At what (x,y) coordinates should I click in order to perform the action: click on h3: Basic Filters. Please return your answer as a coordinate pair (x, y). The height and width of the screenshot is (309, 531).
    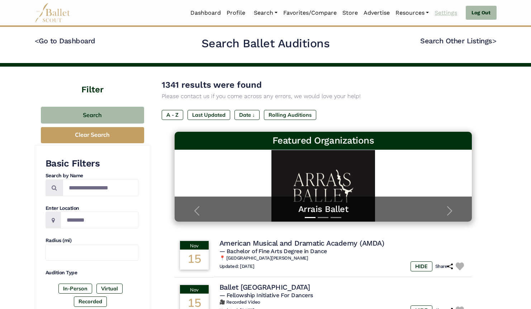
    Looking at the image, I should click on (92, 164).